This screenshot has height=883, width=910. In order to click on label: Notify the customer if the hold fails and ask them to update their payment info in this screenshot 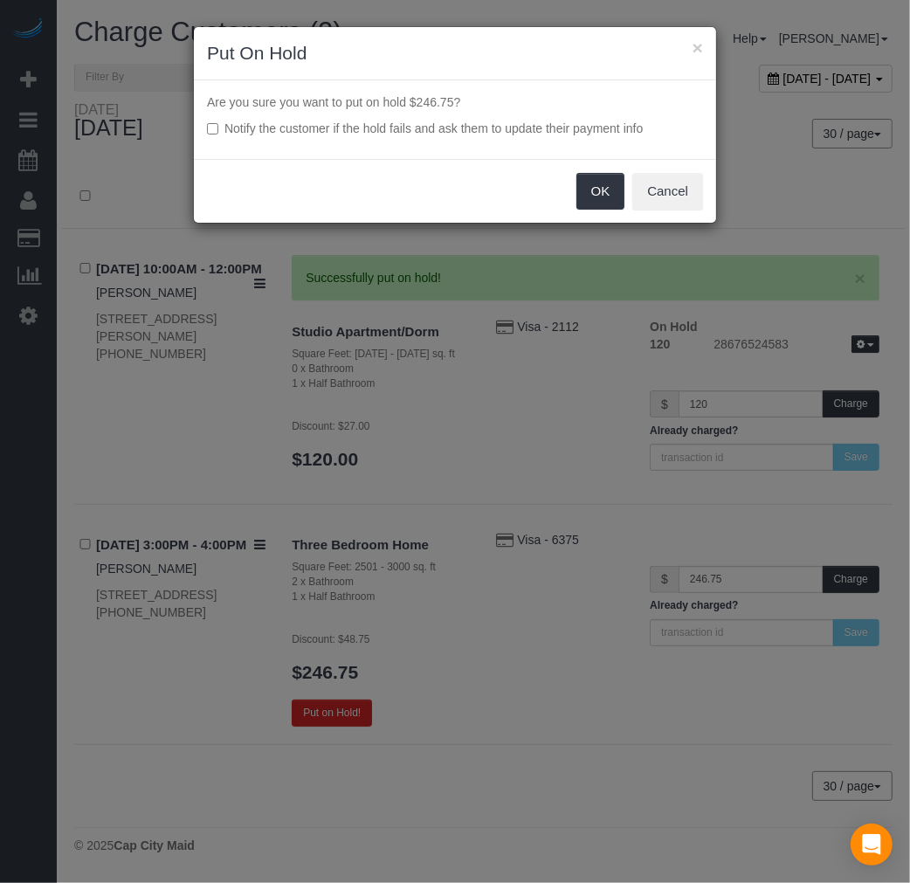, I will do `click(455, 128)`.